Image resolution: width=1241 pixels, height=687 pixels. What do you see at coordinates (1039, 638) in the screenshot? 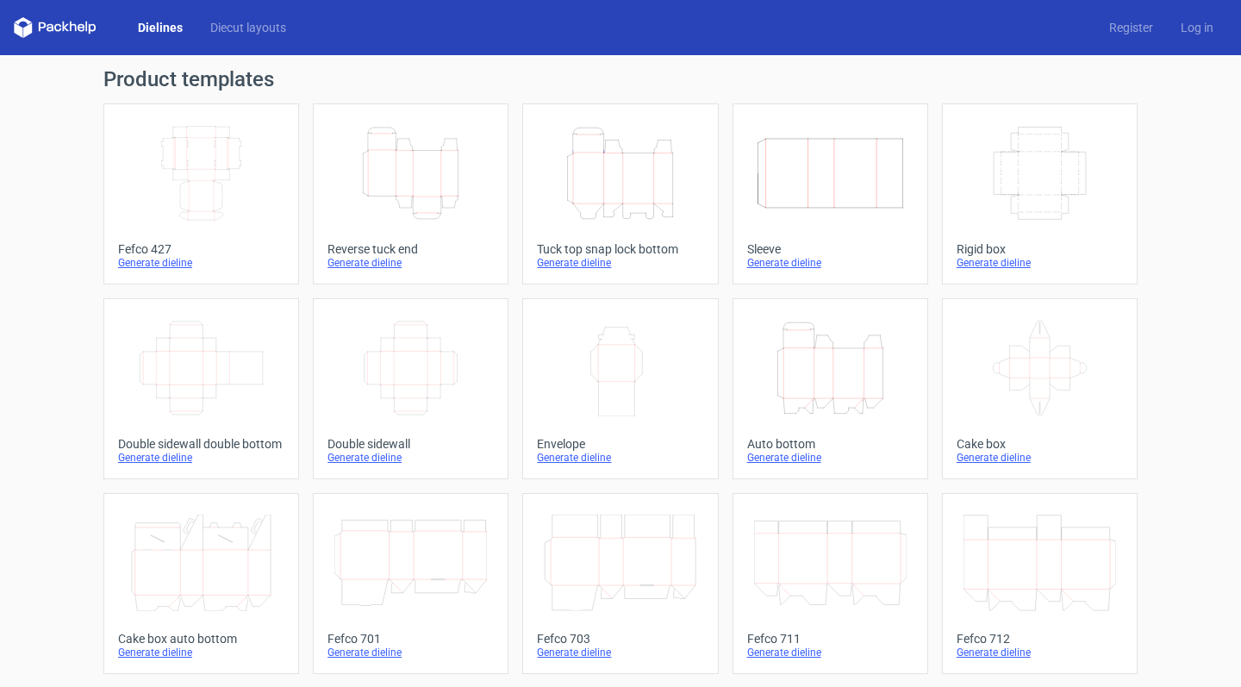
I see `div: Fefco 712` at bounding box center [1039, 638].